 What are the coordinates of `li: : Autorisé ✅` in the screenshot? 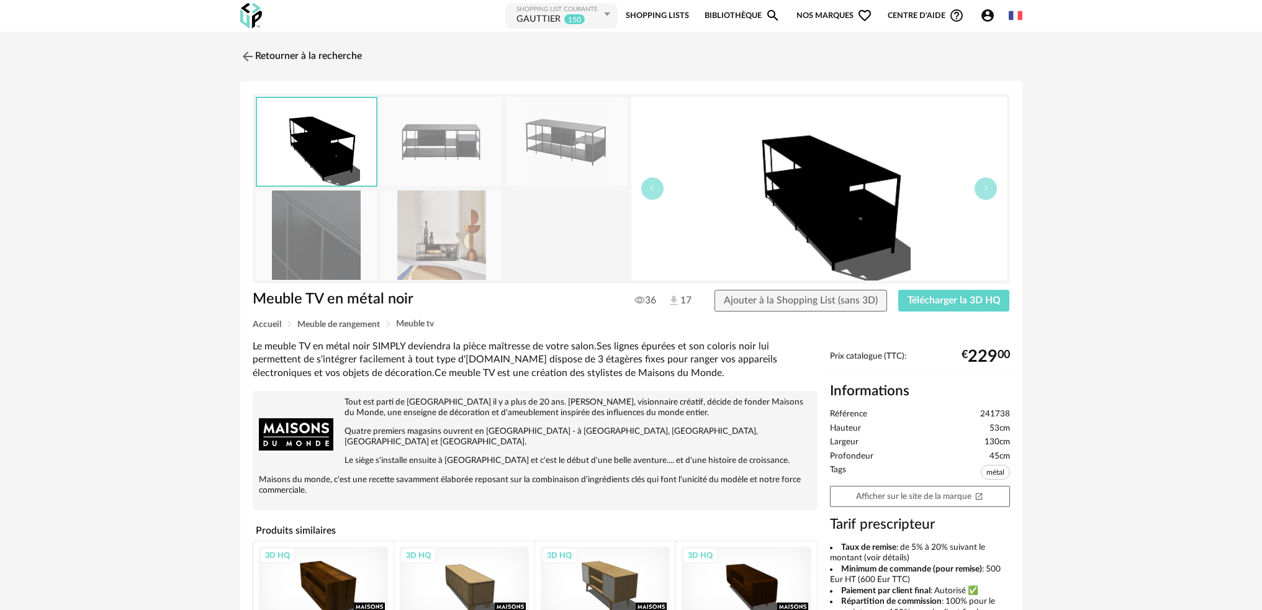 It's located at (920, 592).